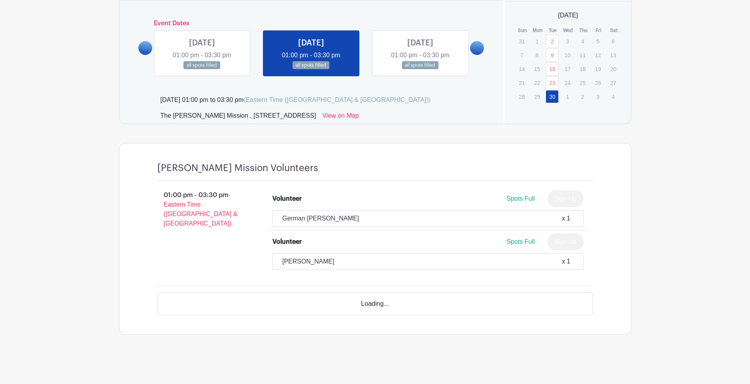 The width and height of the screenshot is (750, 384). Describe the element at coordinates (552, 83) in the screenshot. I see `a: 23` at that location.